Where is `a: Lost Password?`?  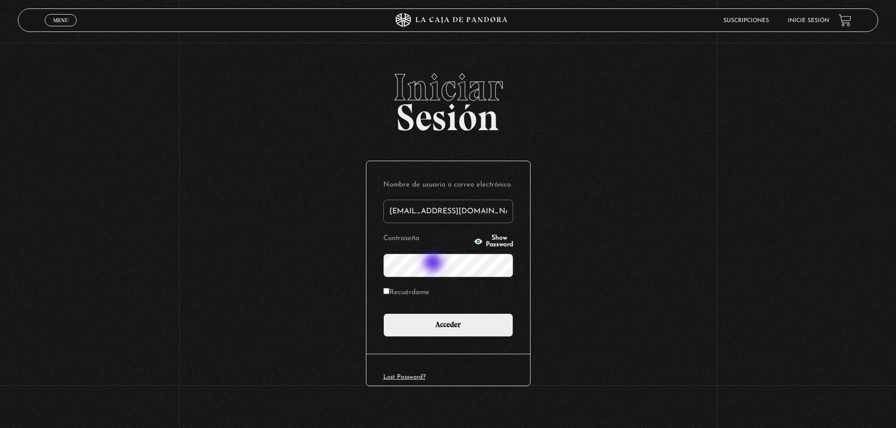
a: Lost Password? is located at coordinates (404, 377).